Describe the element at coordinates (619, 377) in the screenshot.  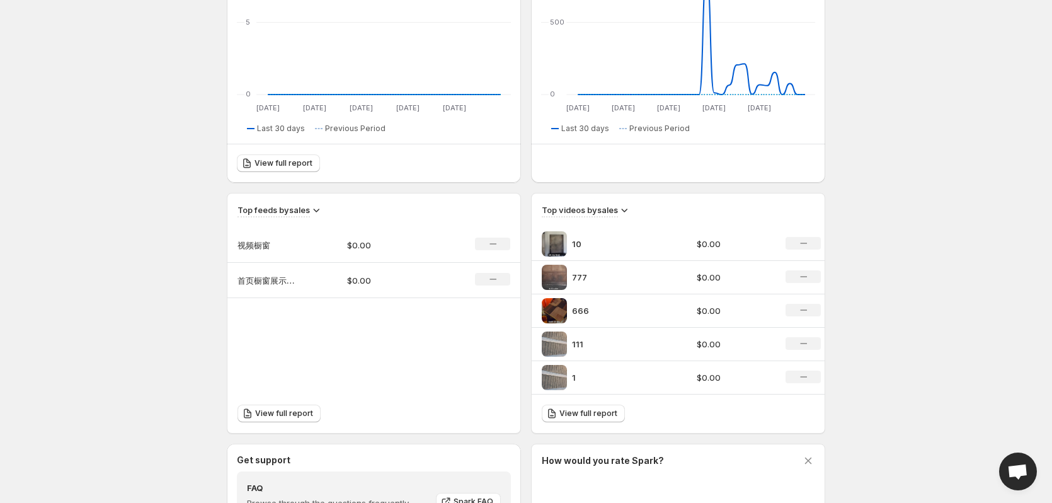
I see `p: 1` at that location.